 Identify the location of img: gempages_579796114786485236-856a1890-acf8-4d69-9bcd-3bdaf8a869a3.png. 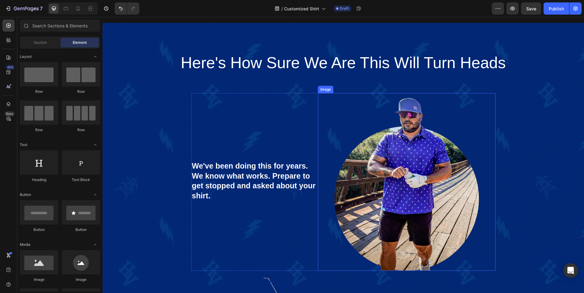
(304, 165).